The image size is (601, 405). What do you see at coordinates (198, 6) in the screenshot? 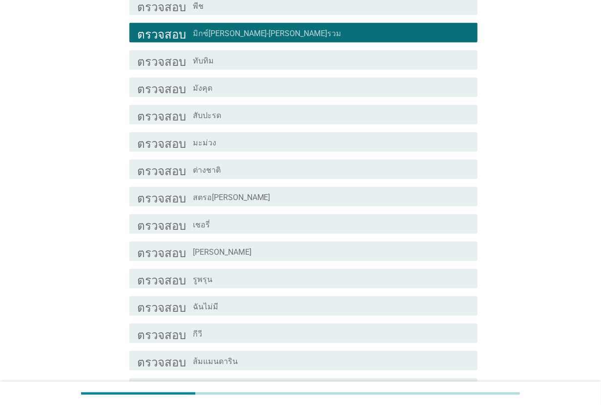
I see `font: พีช` at bounding box center [198, 6].